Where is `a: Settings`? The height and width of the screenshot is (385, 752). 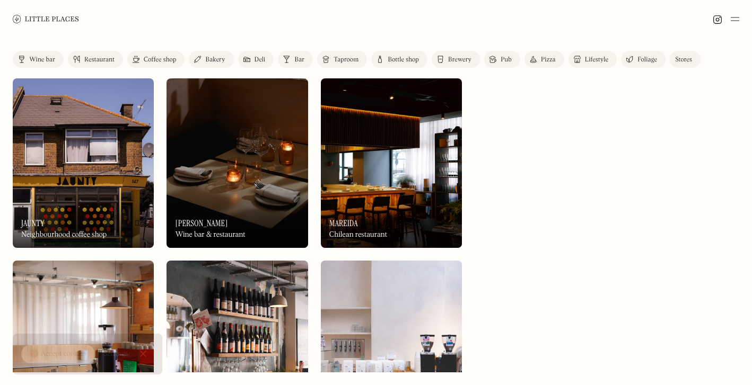
a: Settings is located at coordinates (116, 354).